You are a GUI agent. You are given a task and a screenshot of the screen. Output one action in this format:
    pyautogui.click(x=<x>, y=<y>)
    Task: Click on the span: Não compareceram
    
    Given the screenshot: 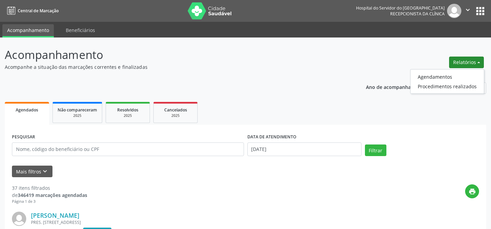 What is the action you would take?
    pyautogui.click(x=77, y=110)
    